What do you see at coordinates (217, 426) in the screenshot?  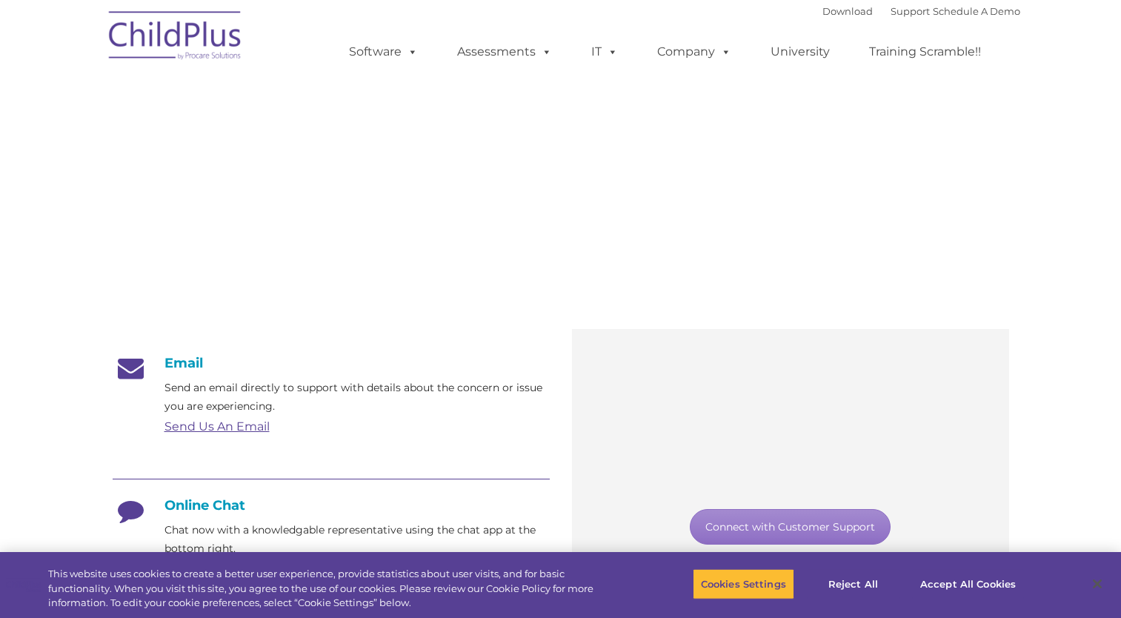 I see `a: Send Us An Email` at bounding box center [217, 426].